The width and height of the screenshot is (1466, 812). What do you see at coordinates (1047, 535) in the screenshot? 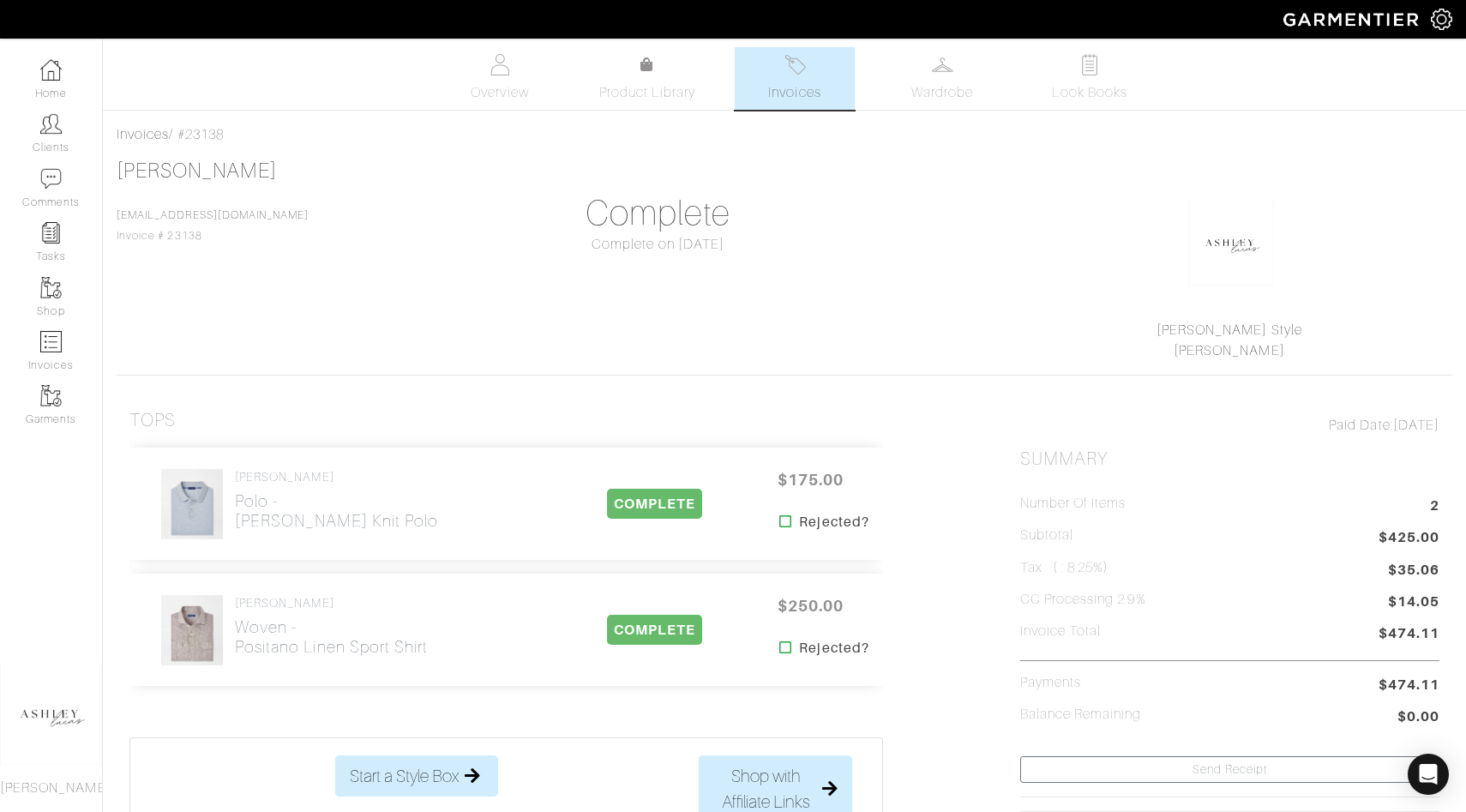
I see `h5: Subtotal` at bounding box center [1047, 535].